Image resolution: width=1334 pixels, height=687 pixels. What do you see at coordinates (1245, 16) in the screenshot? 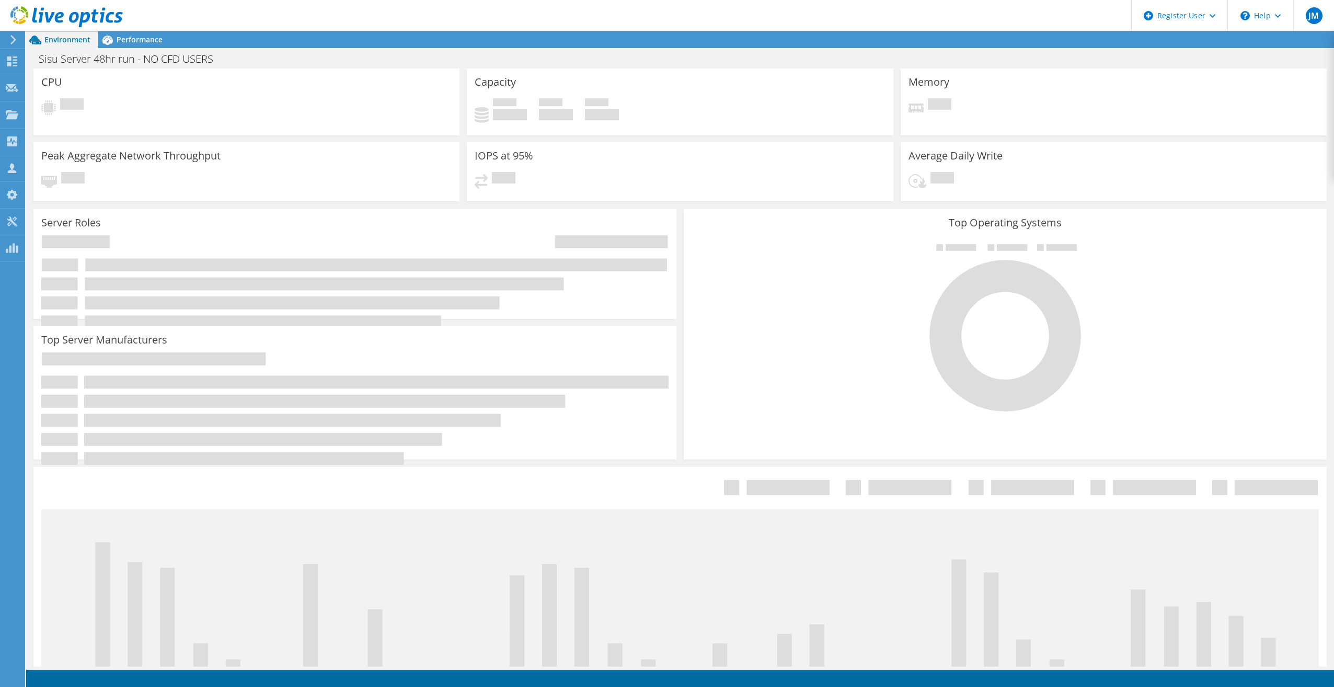
I see `svg: \n` at bounding box center [1245, 16].